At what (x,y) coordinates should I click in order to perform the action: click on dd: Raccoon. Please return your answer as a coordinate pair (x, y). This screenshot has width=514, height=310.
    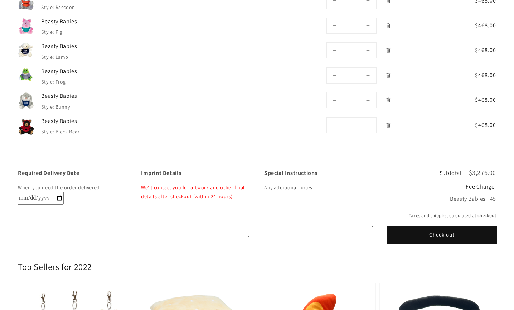
    Looking at the image, I should click on (65, 7).